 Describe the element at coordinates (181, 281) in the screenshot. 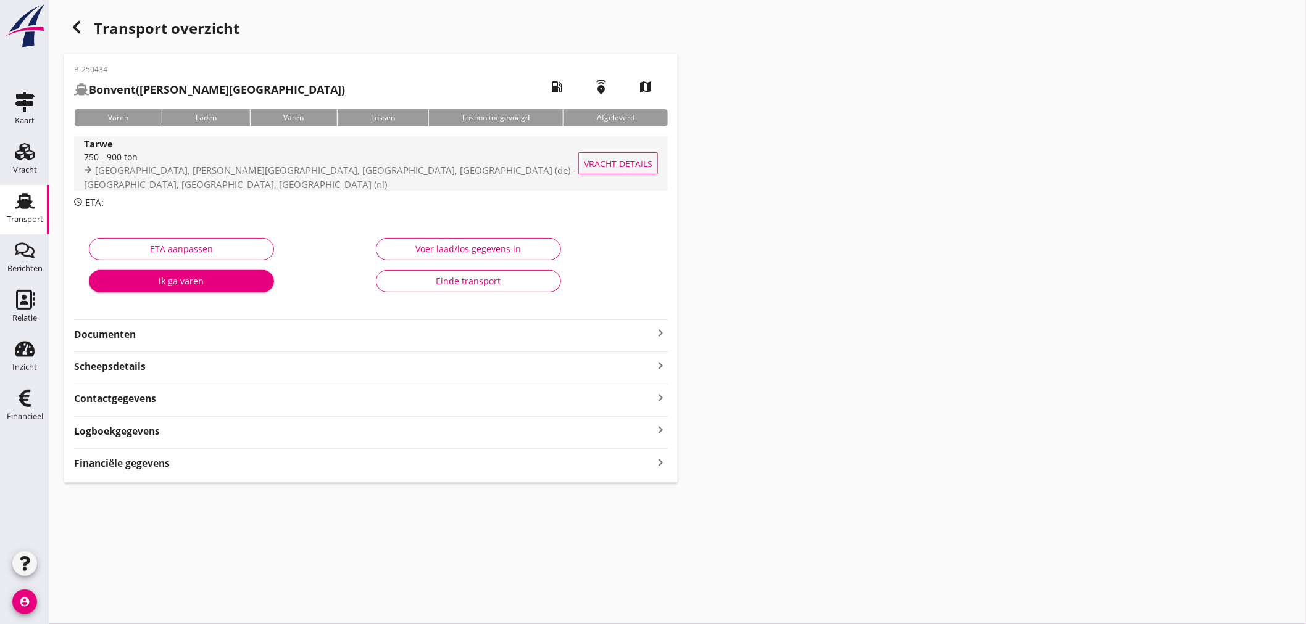

I see `div: Ik ga varen` at that location.